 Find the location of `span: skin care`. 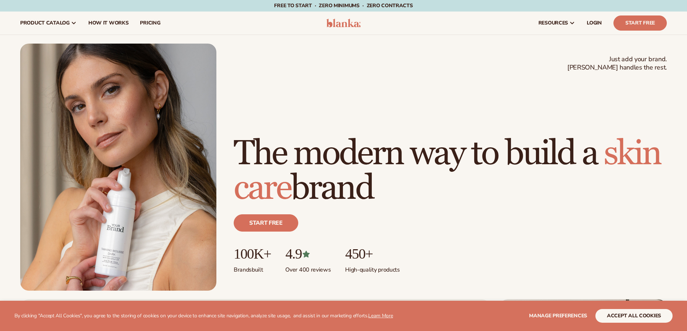

span: skin care is located at coordinates (447, 171).